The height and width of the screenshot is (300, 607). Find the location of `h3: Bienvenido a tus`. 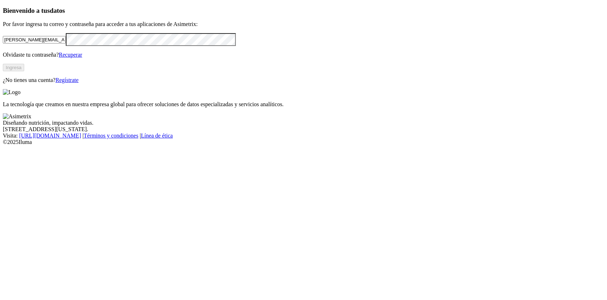

h3: Bienvenido a tus is located at coordinates (303, 11).